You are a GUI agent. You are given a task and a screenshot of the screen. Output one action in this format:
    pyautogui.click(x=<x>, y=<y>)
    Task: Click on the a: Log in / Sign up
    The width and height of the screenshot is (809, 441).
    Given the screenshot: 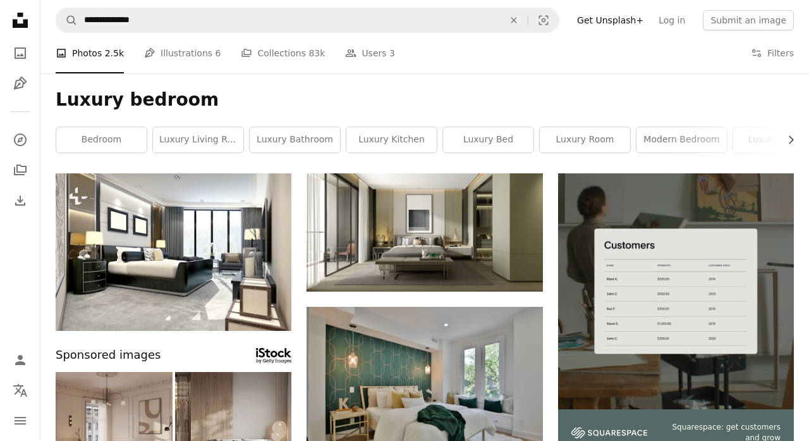 What is the action you would take?
    pyautogui.click(x=20, y=360)
    